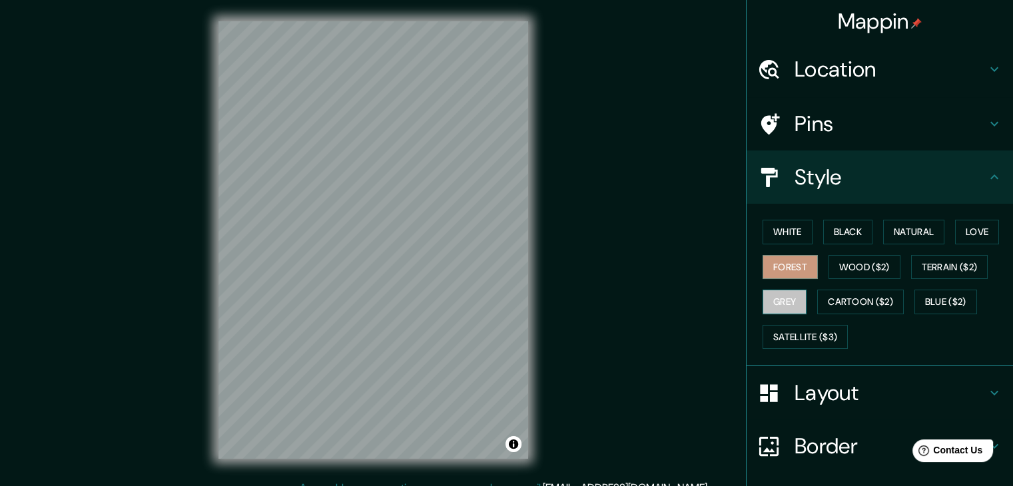 The image size is (1013, 486). Describe the element at coordinates (917, 23) in the screenshot. I see `img: pin-icon.png` at that location.